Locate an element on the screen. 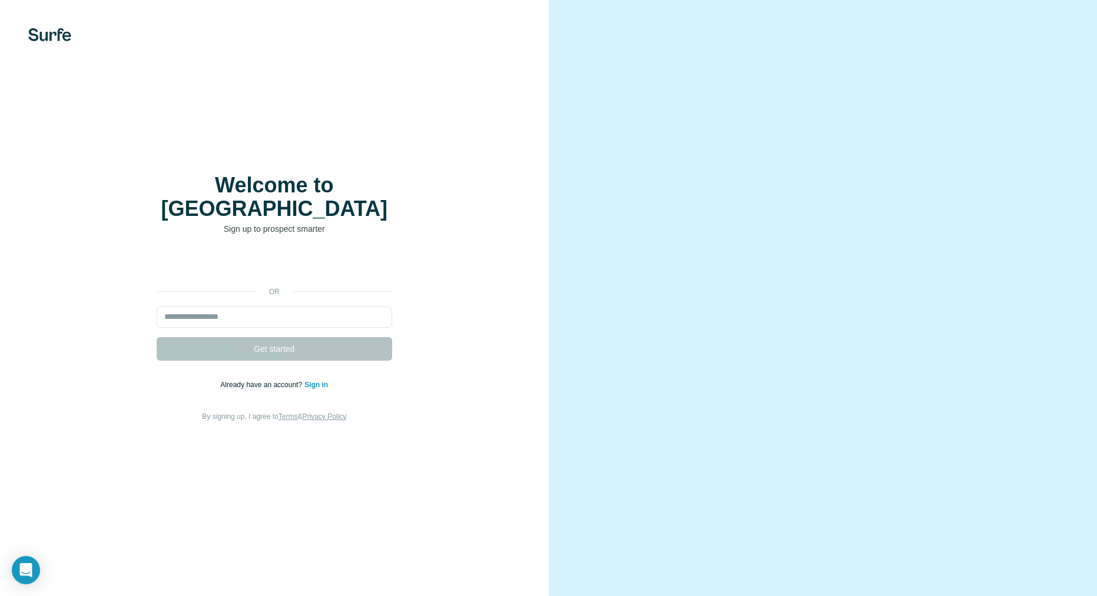 The height and width of the screenshot is (596, 1097). img: Surfe's logo is located at coordinates (49, 35).